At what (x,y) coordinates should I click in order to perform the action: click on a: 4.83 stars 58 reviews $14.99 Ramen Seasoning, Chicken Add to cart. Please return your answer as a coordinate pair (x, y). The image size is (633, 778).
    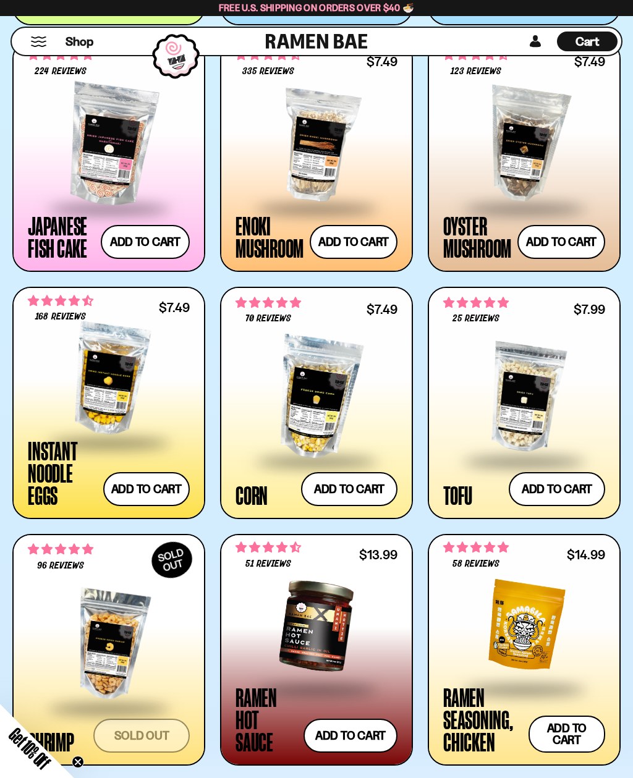
    Looking at the image, I should click on (524, 650).